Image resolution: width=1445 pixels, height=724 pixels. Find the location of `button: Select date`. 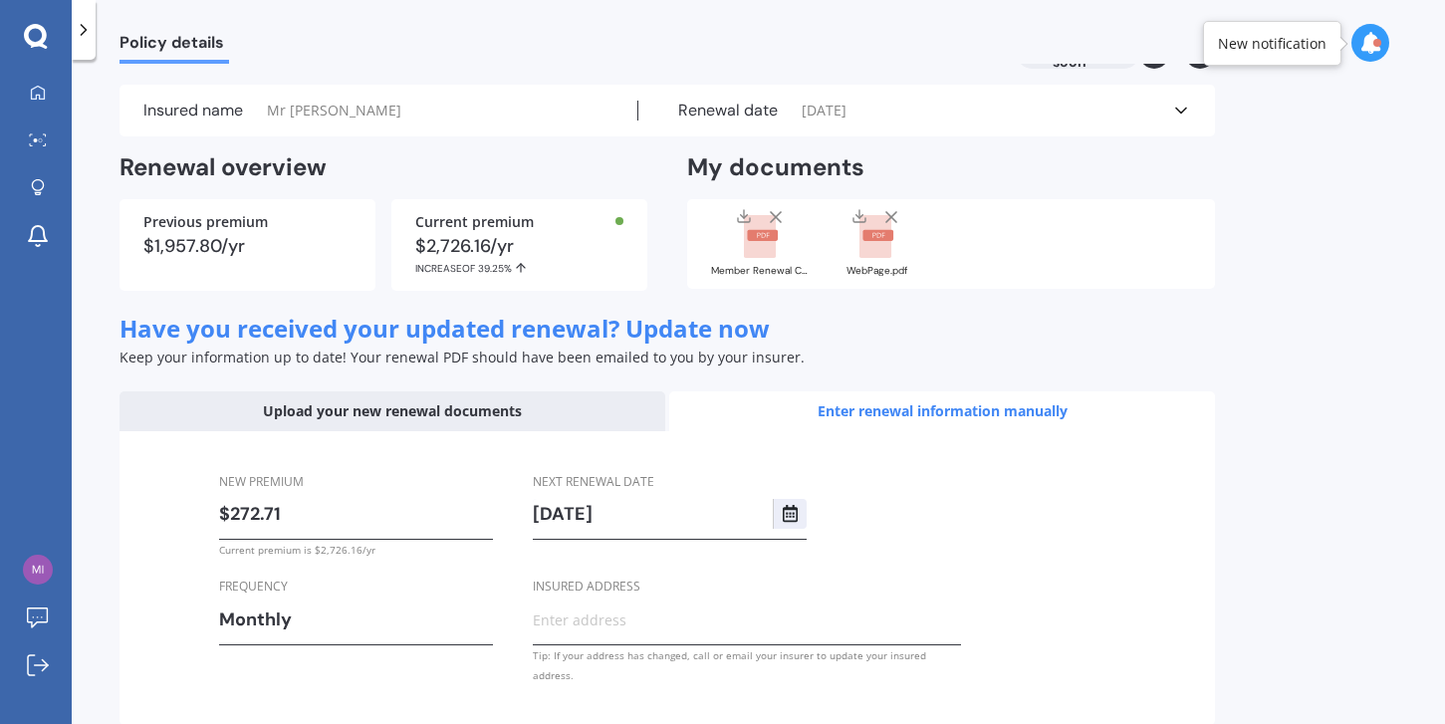

button: Select date is located at coordinates (790, 514).